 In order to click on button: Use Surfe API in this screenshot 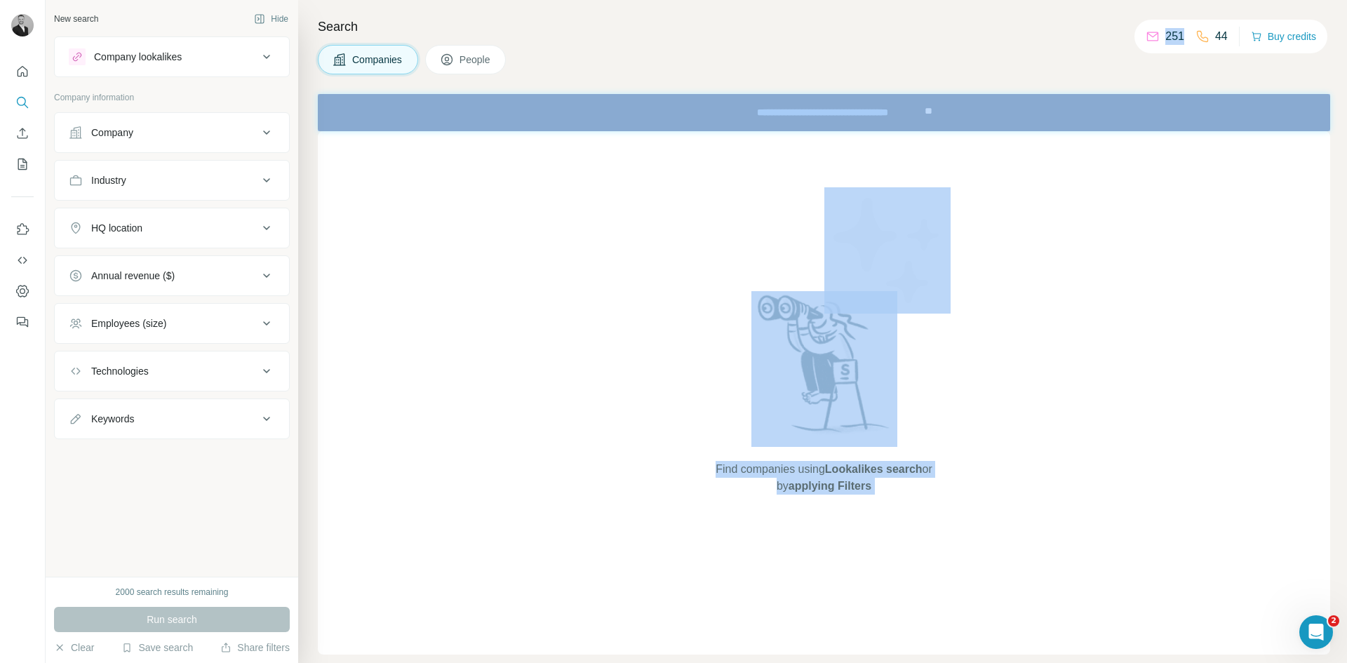, I will do `click(22, 260)`.